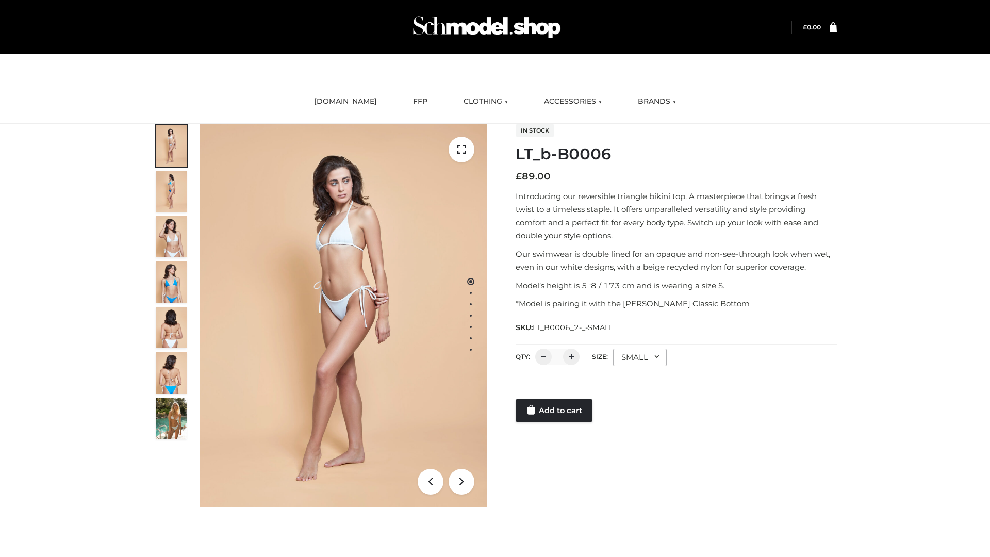 This screenshot has width=990, height=557. What do you see at coordinates (535, 130) in the screenshot?
I see `span: In stock` at bounding box center [535, 130].